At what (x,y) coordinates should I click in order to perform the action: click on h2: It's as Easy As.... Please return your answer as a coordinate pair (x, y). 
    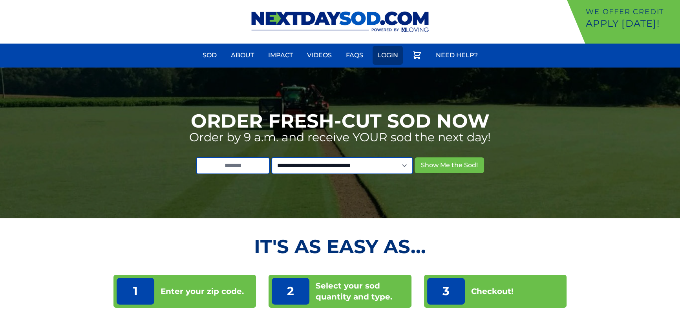
    Looking at the image, I should click on (340, 247).